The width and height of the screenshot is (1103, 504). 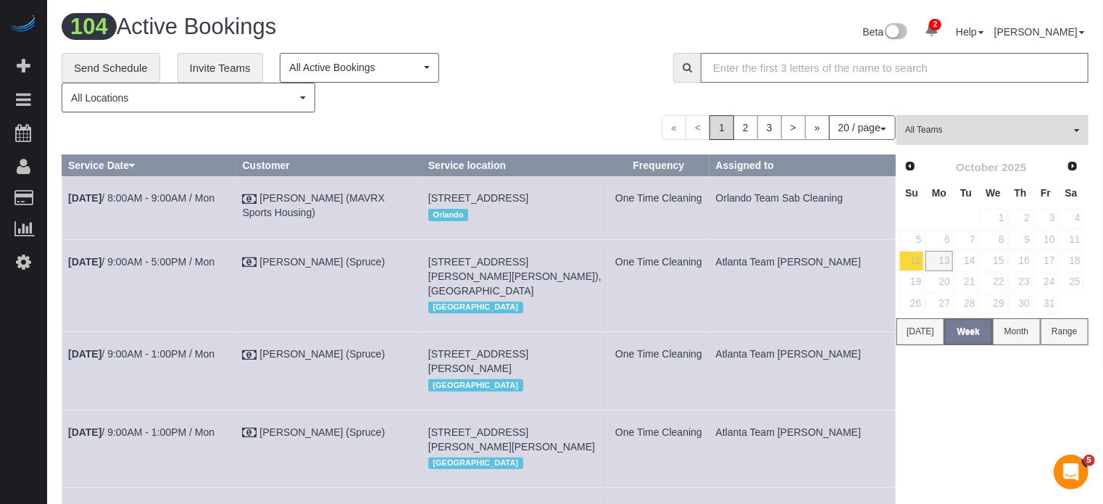 I want to click on a: 12, so click(x=911, y=260).